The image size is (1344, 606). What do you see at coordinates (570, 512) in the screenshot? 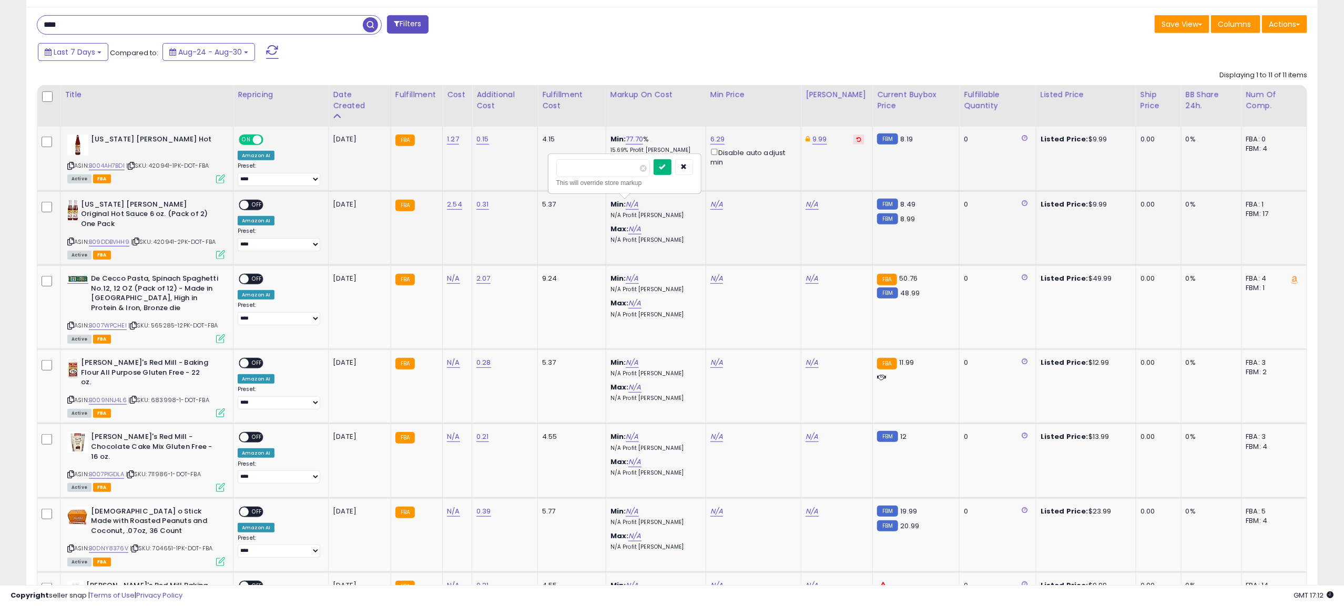
I see `div: 5.77` at bounding box center [570, 512].